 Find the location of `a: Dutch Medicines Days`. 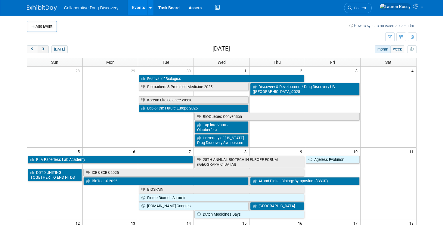

a: Dutch Medicines Days is located at coordinates (249, 215).